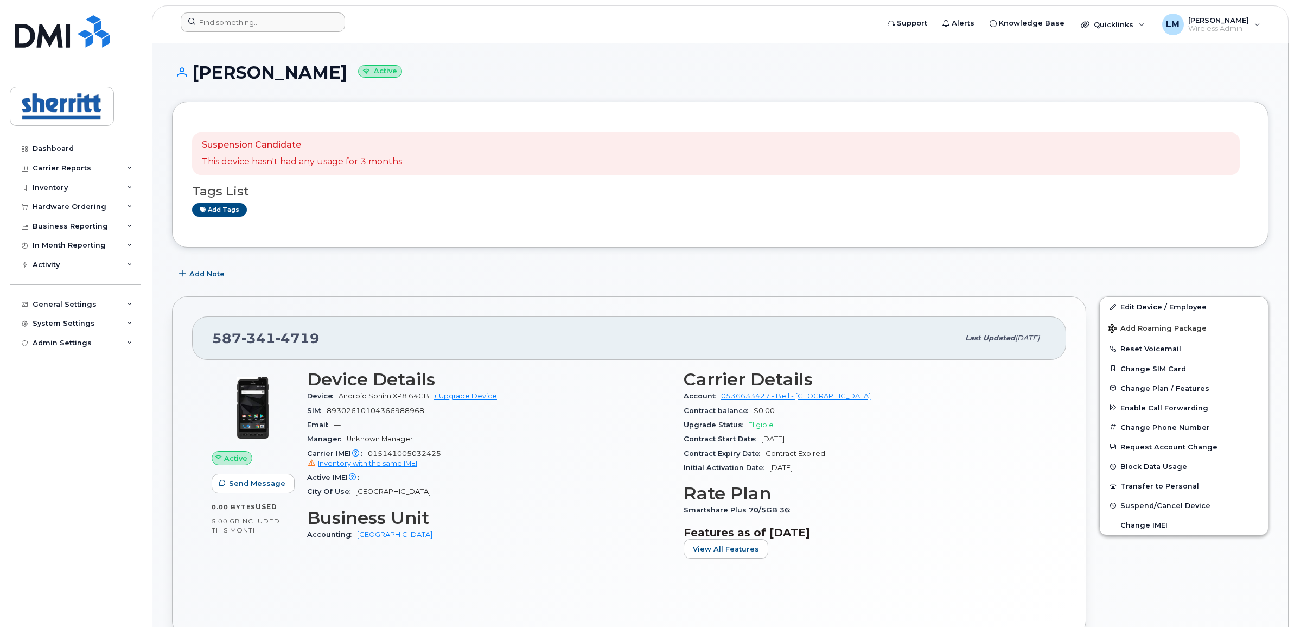 Image resolution: width=1294 pixels, height=627 pixels. What do you see at coordinates (1165, 387) in the screenshot?
I see `span: Change Plan / Features` at bounding box center [1165, 387].